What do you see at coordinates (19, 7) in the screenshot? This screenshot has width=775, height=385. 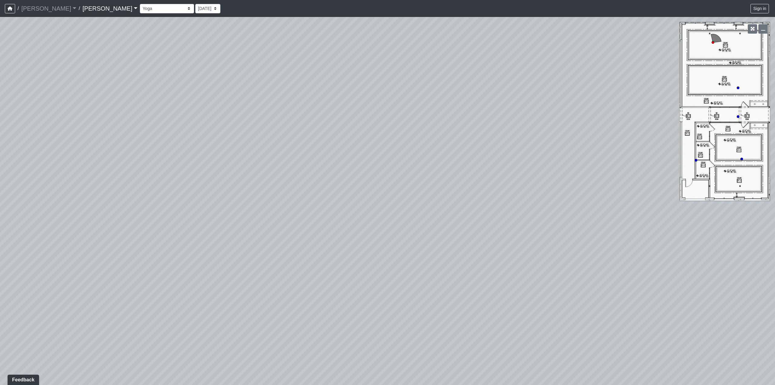 I see `button: Feedback` at bounding box center [19, 7].